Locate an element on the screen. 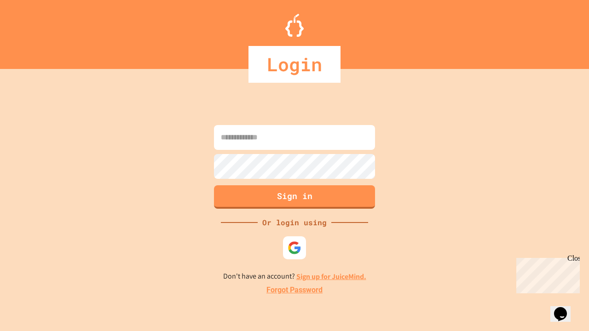  a: Sign up for JuiceMind. is located at coordinates (331, 277).